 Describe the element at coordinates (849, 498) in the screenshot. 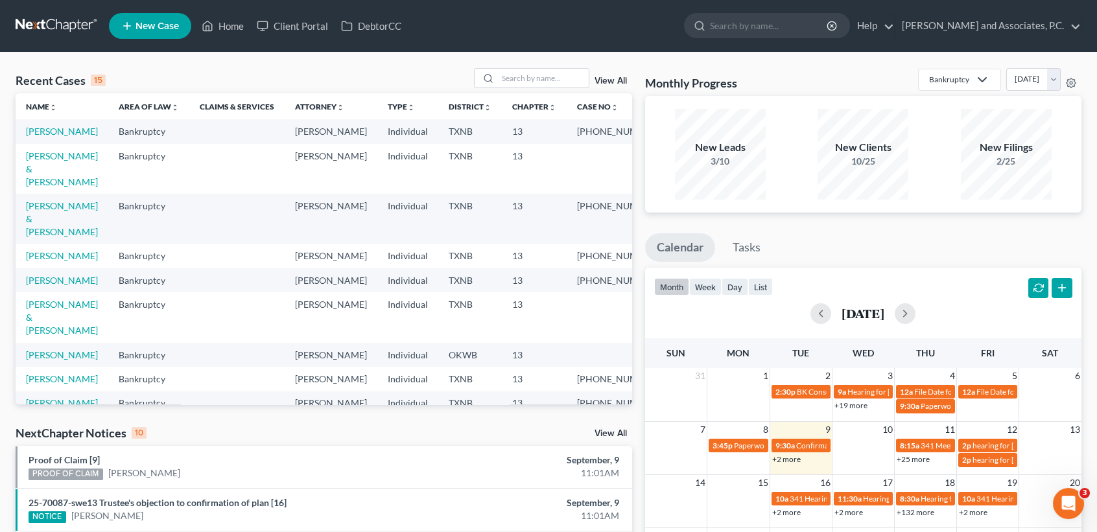

I see `span: 11:30a` at that location.